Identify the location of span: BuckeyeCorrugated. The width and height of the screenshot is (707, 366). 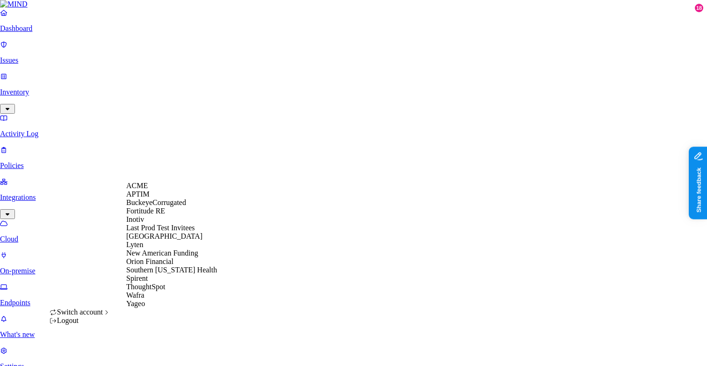
(156, 202).